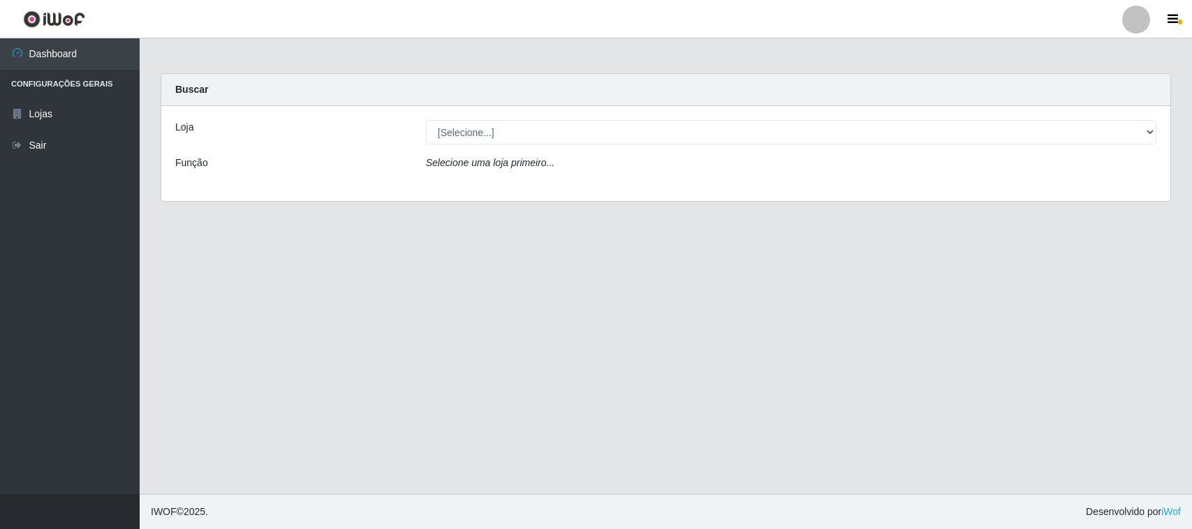 The height and width of the screenshot is (529, 1192). Describe the element at coordinates (1171, 512) in the screenshot. I see `a: iWof` at that location.